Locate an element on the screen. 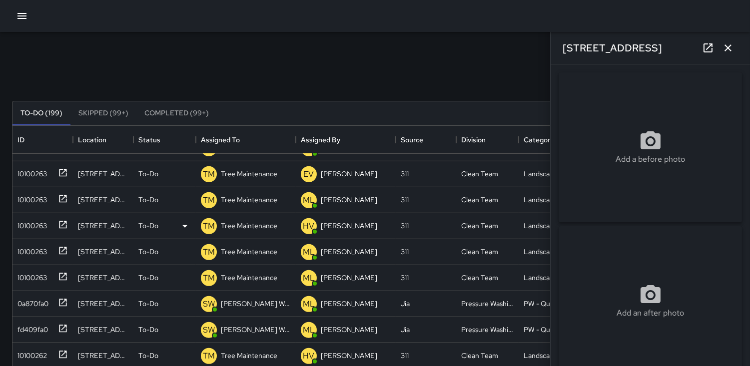 The width and height of the screenshot is (750, 366). div: fd409fa0 is located at coordinates (30, 328).